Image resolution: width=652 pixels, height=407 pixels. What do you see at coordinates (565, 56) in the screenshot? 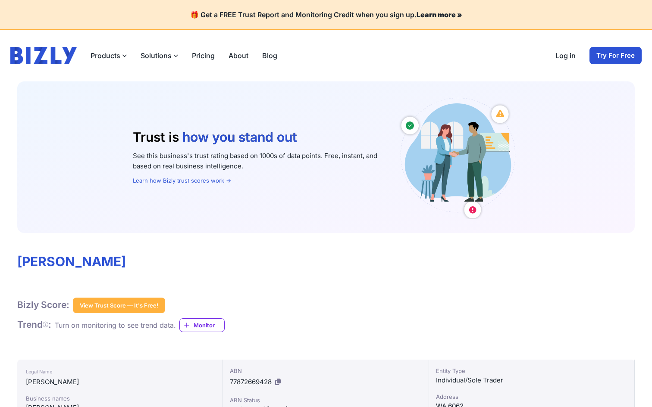
I see `a: Log in` at bounding box center [565, 56].